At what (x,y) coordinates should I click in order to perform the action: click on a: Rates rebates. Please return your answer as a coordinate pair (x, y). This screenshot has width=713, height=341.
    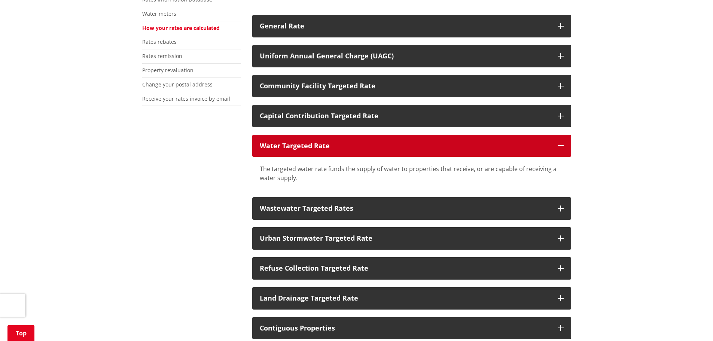
    Looking at the image, I should click on (159, 42).